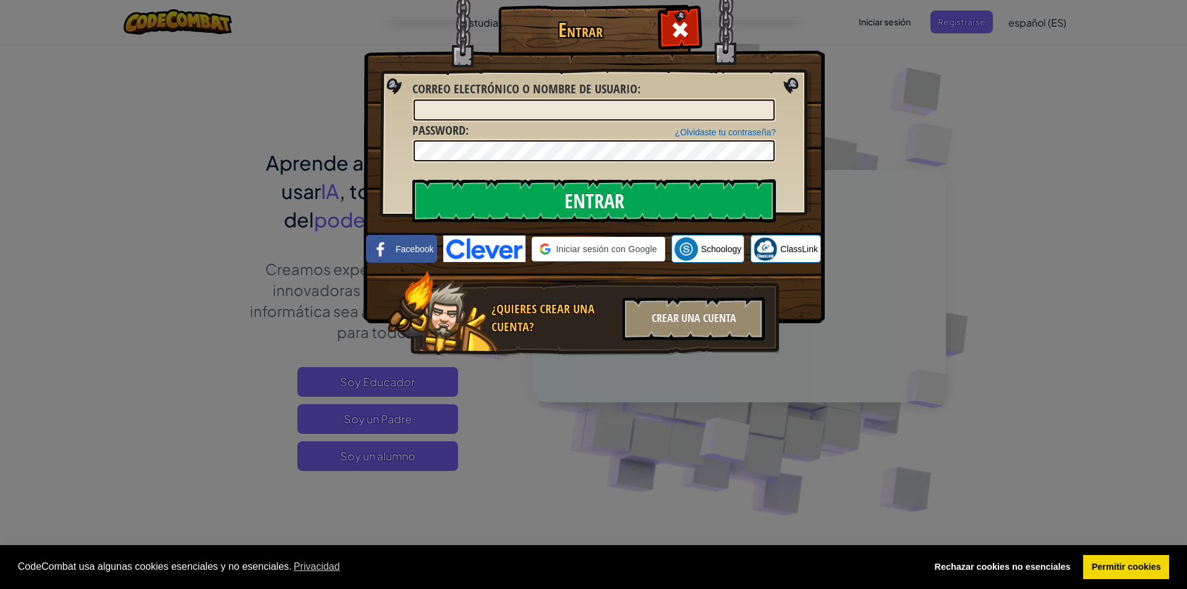 This screenshot has width=1187, height=589. What do you see at coordinates (765, 249) in the screenshot?
I see `img: classlink-logo-small.png` at bounding box center [765, 249].